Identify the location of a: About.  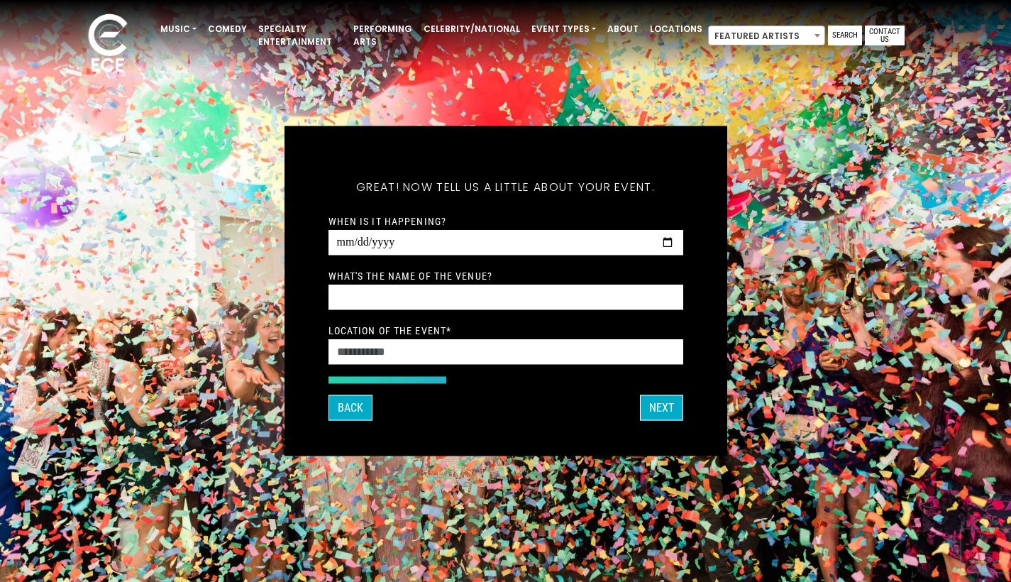
(623, 29).